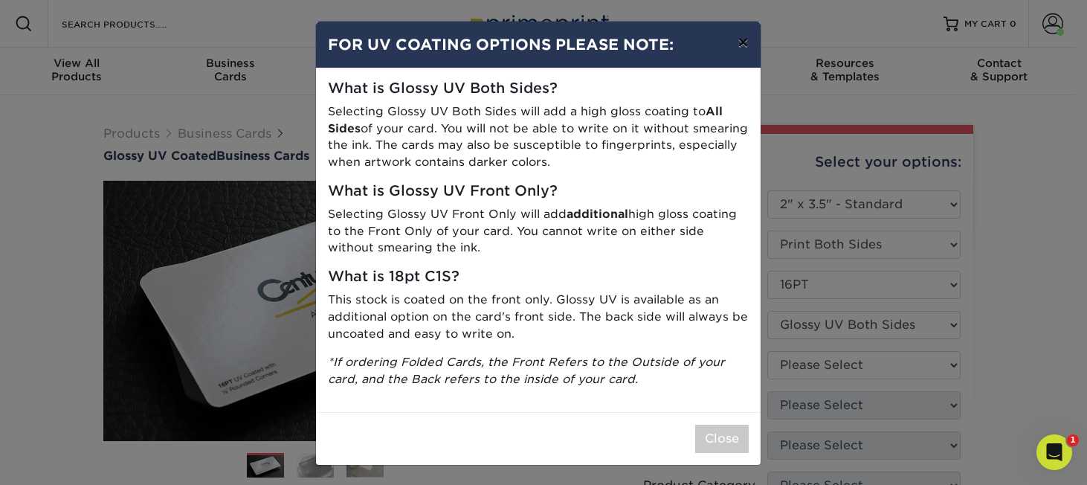 This screenshot has height=485, width=1087. I want to click on button: Close, so click(722, 439).